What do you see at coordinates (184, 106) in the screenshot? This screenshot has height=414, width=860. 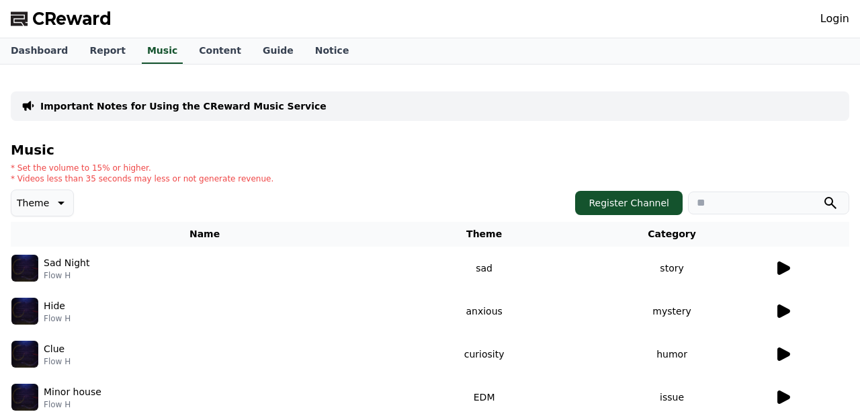 I see `a: Important Notes for Using the CReward Music Service` at bounding box center [184, 106].